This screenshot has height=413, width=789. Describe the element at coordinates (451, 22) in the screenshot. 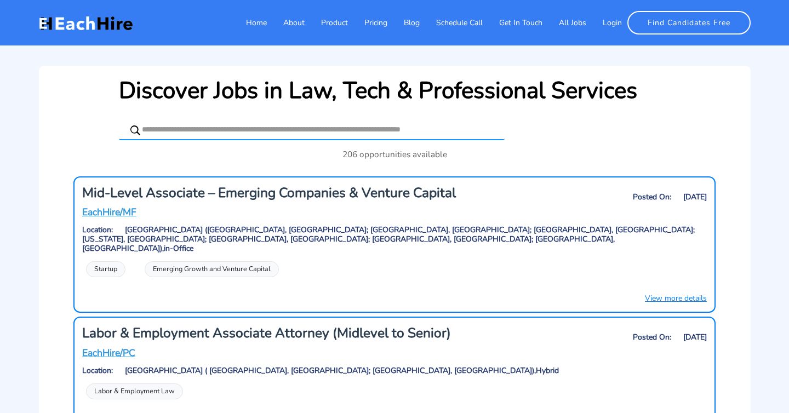

I see `a: Schedule Call` at that location.